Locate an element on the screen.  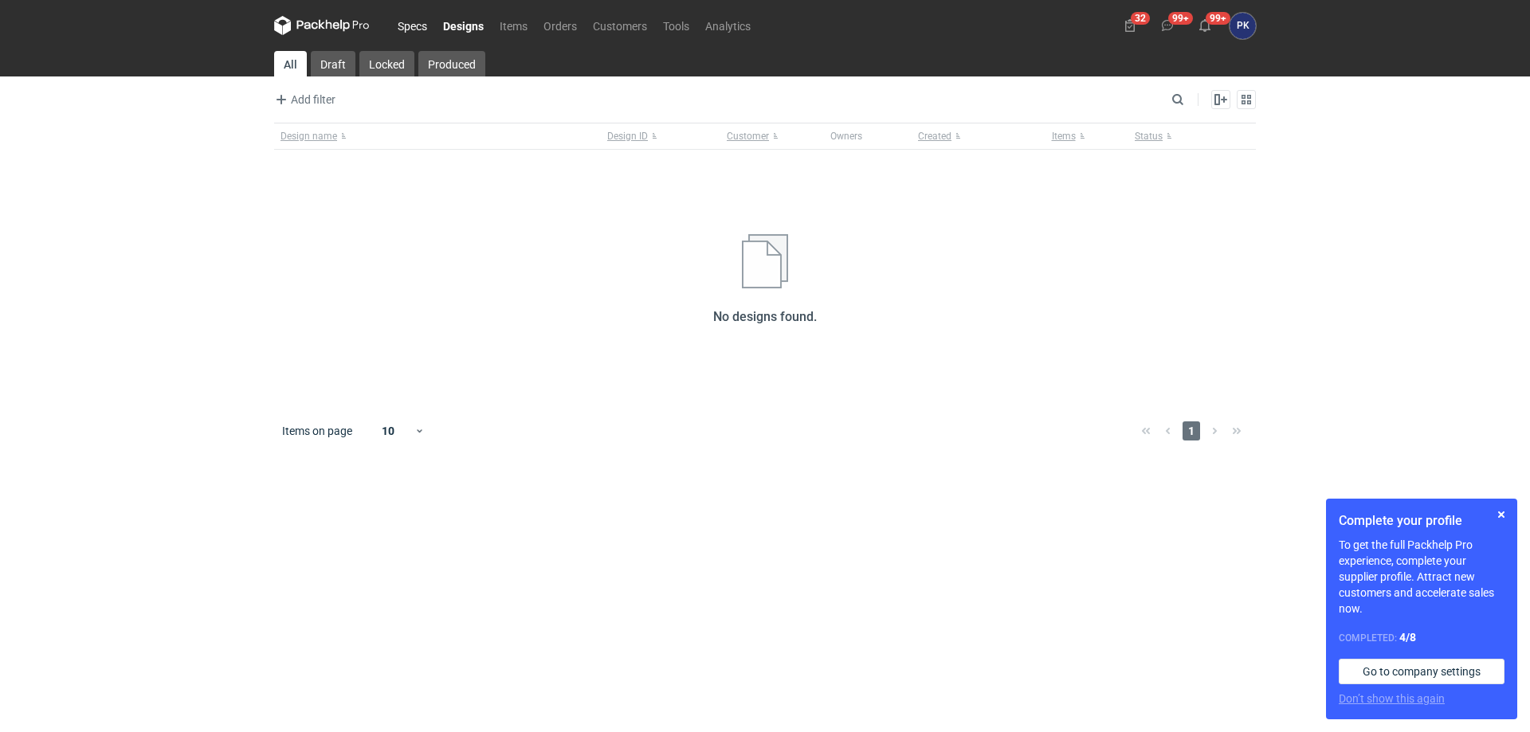
input: Search is located at coordinates (1193, 100).